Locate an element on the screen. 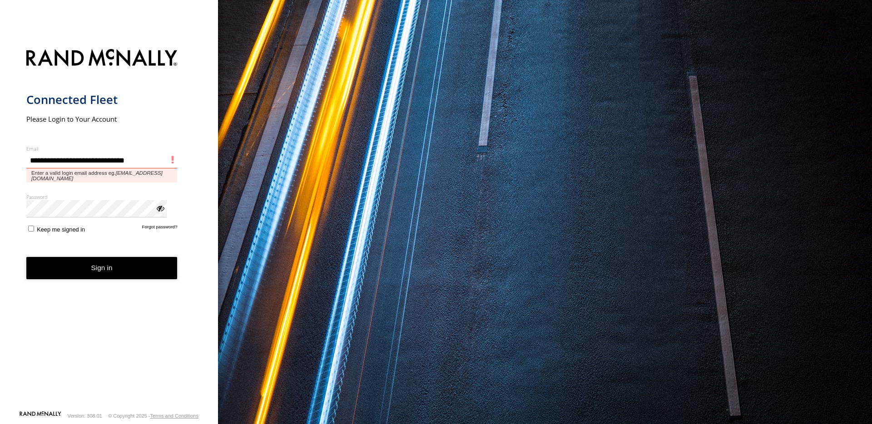 The image size is (872, 424). button: Sign in is located at coordinates (102, 268).